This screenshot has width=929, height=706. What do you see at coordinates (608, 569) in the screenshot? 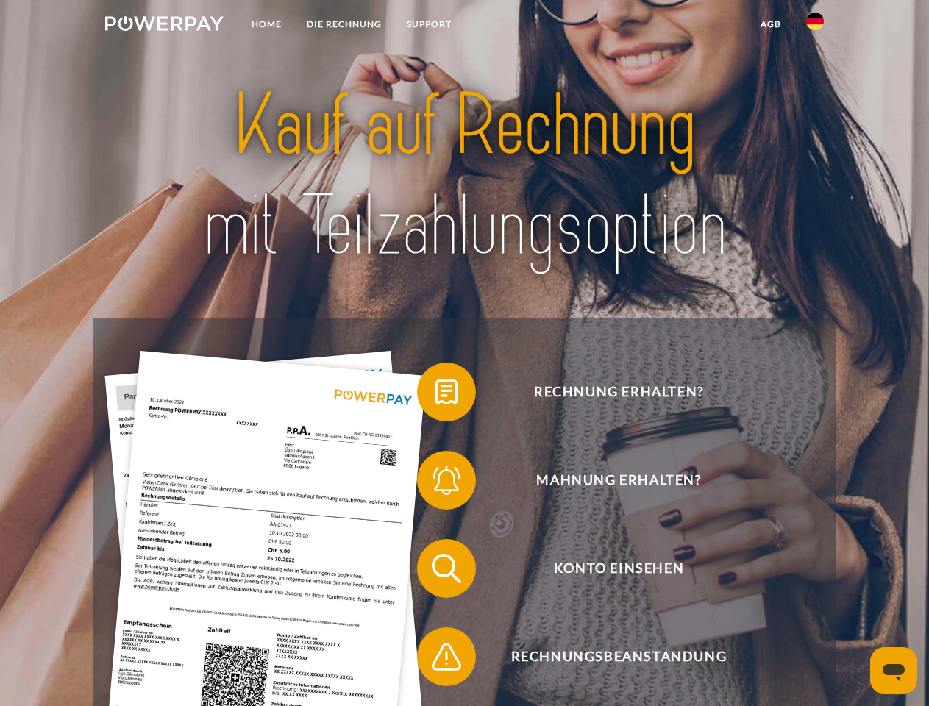
I see `a: Konto einsehen` at bounding box center [608, 569].